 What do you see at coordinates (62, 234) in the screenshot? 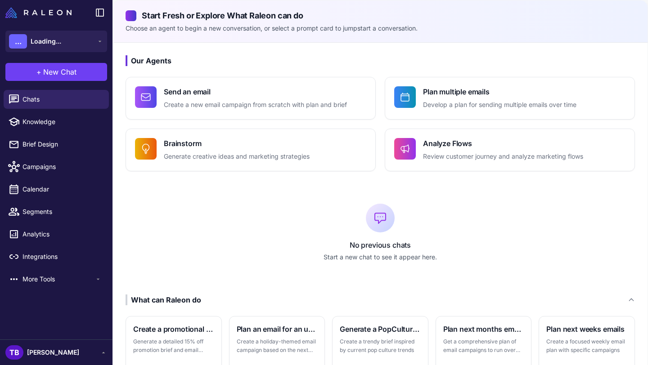
I see `span: Analytics` at bounding box center [62, 234].